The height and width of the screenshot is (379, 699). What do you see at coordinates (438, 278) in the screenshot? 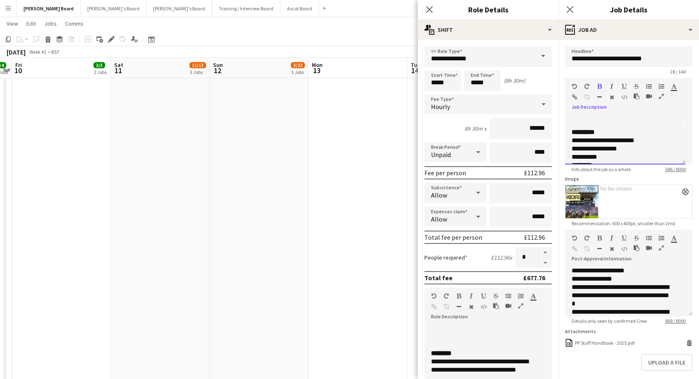
I see `div: Total fee` at bounding box center [438, 278].